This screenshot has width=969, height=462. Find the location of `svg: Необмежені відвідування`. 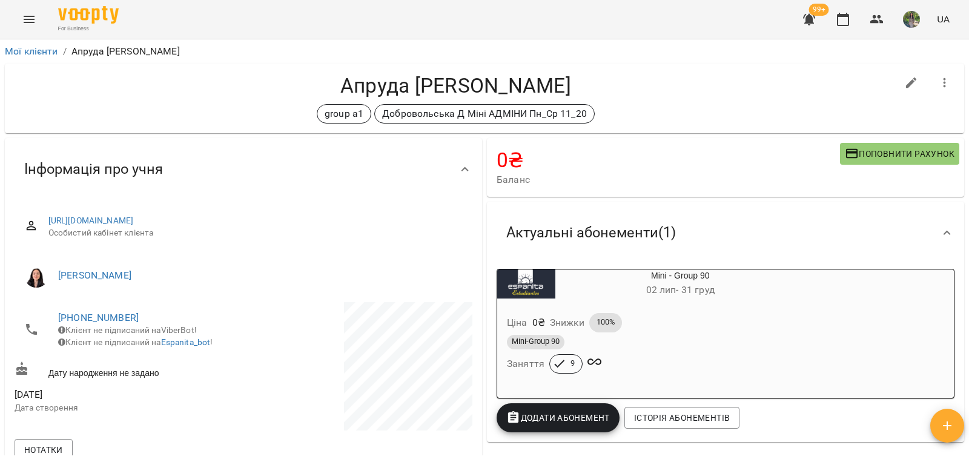

svg: Необмежені відвідування is located at coordinates (595, 362).